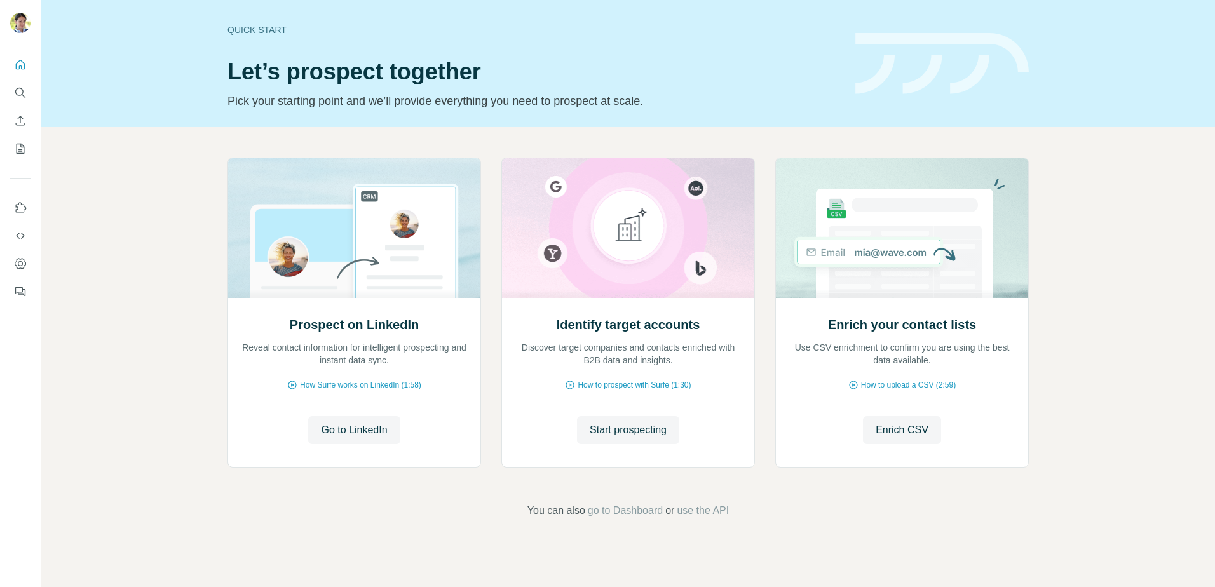 This screenshot has height=587, width=1215. I want to click on span: Start prospecting, so click(628, 430).